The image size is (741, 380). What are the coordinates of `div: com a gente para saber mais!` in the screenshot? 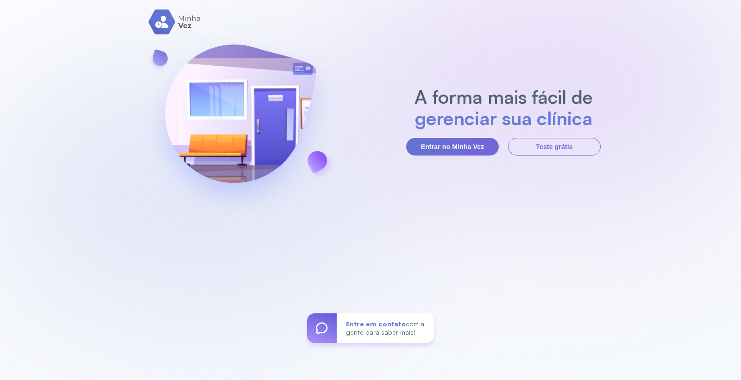 It's located at (385, 328).